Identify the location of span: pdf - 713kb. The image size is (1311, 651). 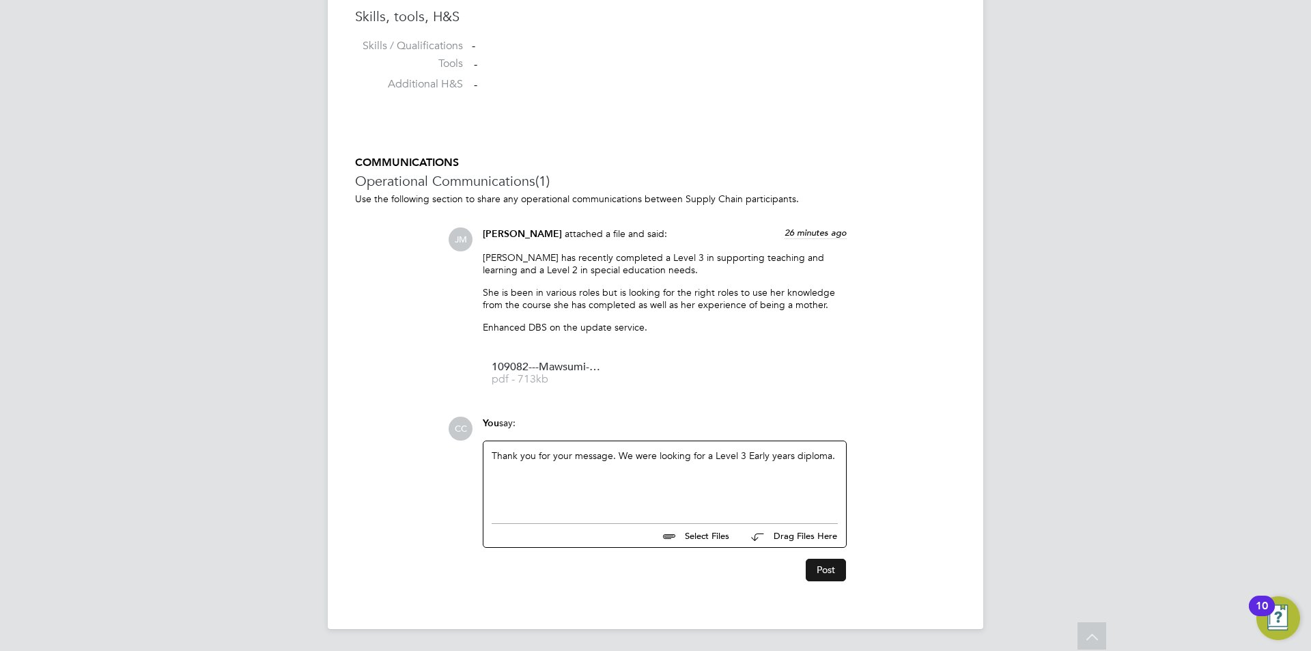
(546, 379).